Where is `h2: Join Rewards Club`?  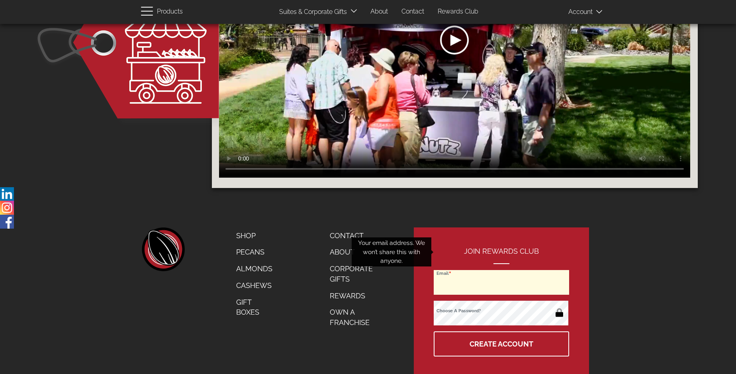 h2: Join Rewards Club is located at coordinates (502, 256).